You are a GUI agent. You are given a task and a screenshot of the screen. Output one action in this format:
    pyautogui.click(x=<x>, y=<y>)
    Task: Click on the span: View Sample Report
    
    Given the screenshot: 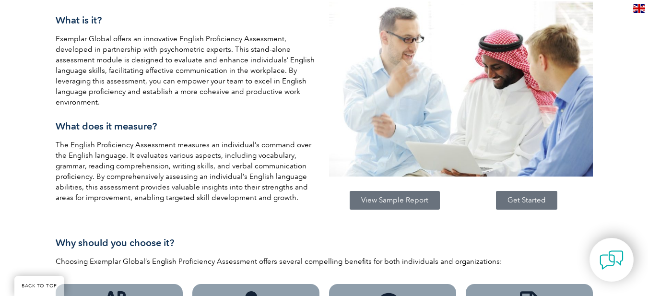 What is the action you would take?
    pyautogui.click(x=395, y=200)
    